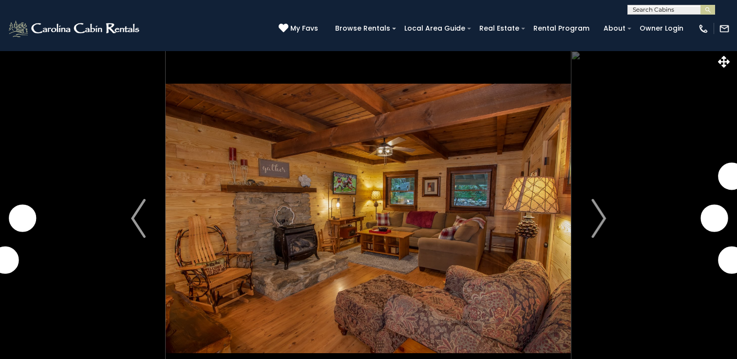 The image size is (737, 359). I want to click on img: White-1-2.png, so click(75, 29).